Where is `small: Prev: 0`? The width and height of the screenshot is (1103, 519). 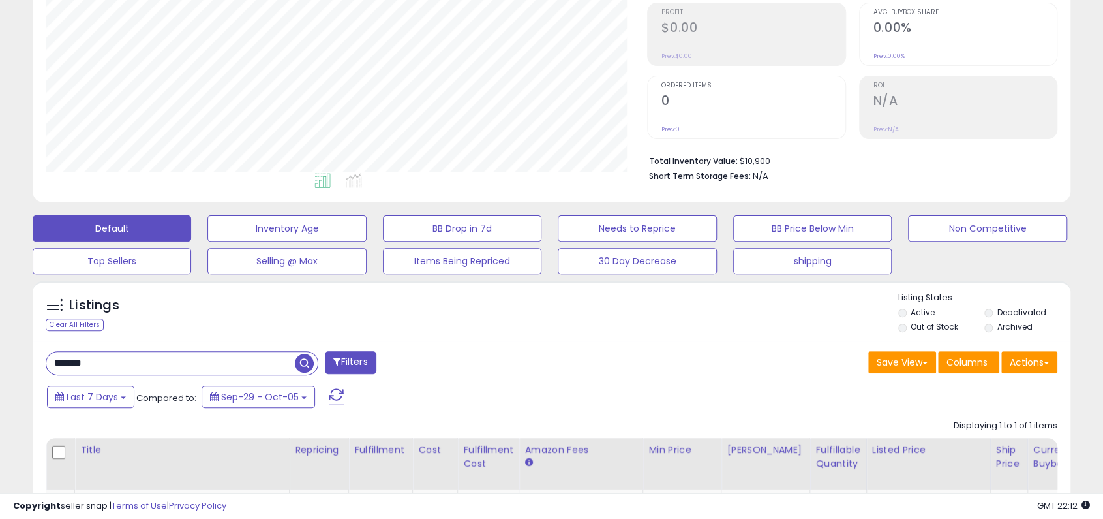
small: Prev: 0 is located at coordinates (670, 129).